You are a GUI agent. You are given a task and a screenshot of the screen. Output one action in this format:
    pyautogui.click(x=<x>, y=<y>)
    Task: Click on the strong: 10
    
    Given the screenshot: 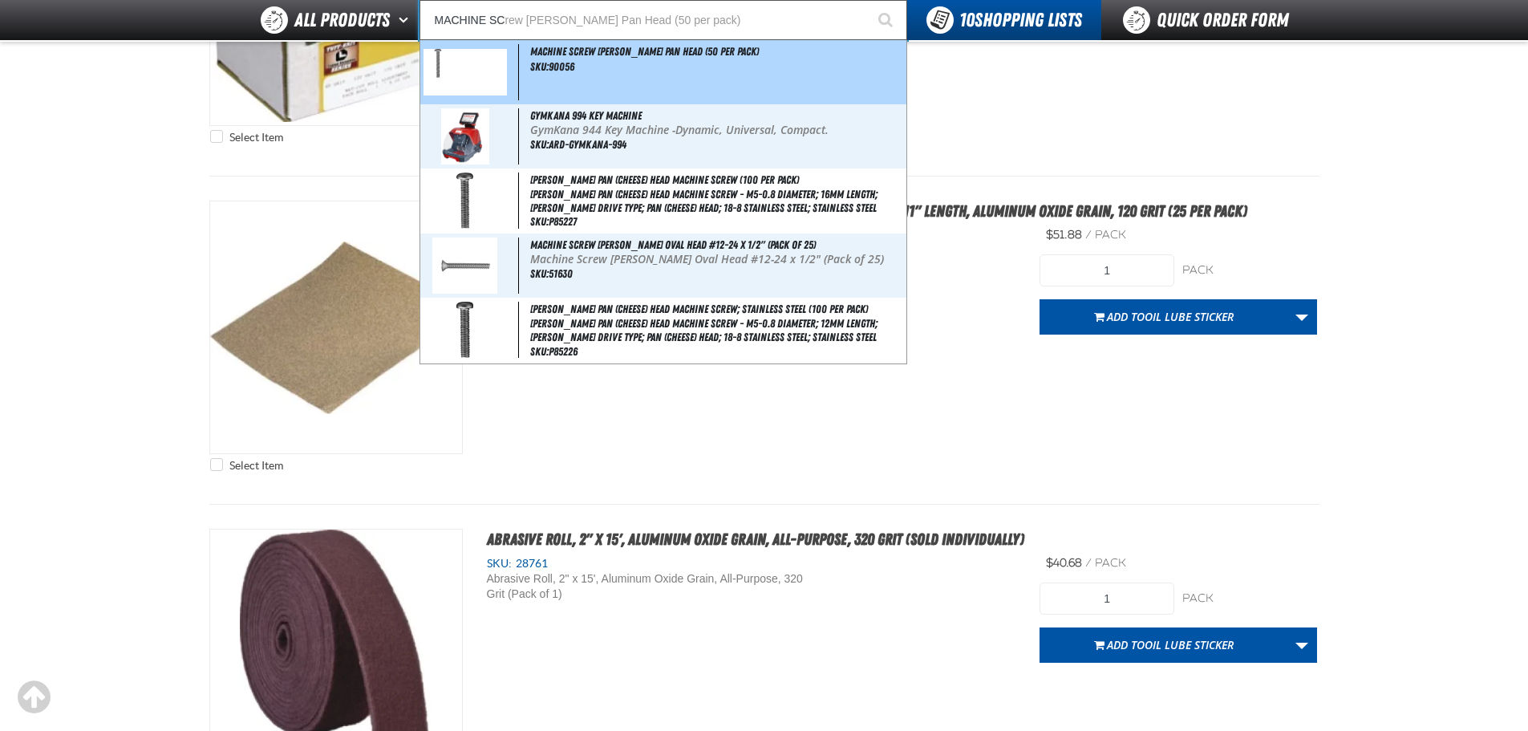 What is the action you would take?
    pyautogui.click(x=967, y=20)
    